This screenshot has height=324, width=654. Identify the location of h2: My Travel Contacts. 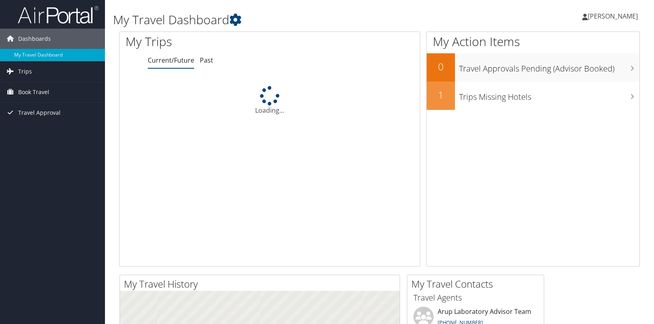
(477, 284).